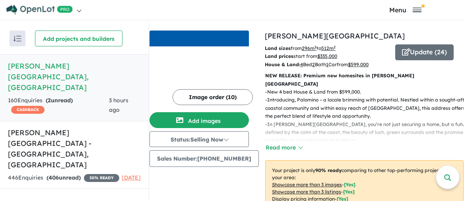 This screenshot has width=464, height=201. What do you see at coordinates (79, 39) in the screenshot?
I see `button: Add projects and builders` at bounding box center [79, 39].